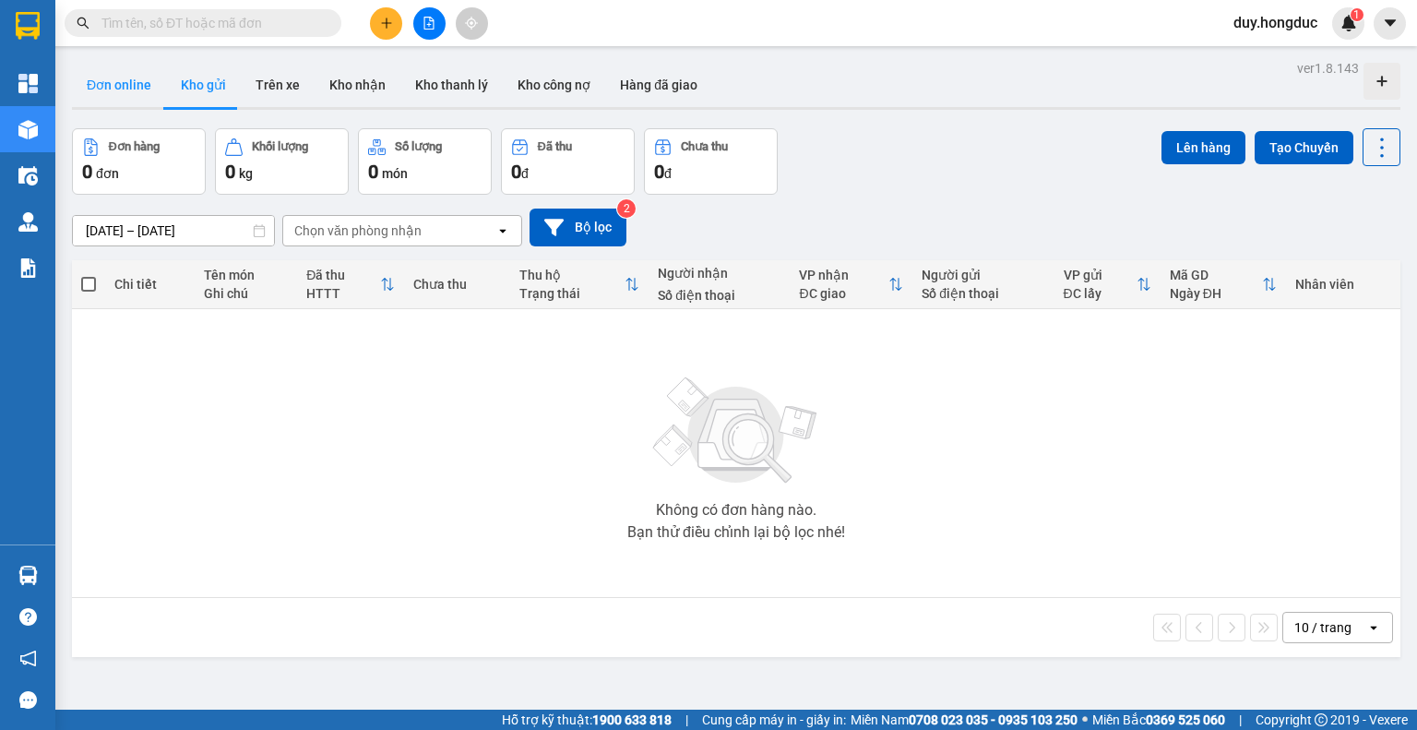  Describe the element at coordinates (964, 720) in the screenshot. I see `span: Miền Nam` at that location.